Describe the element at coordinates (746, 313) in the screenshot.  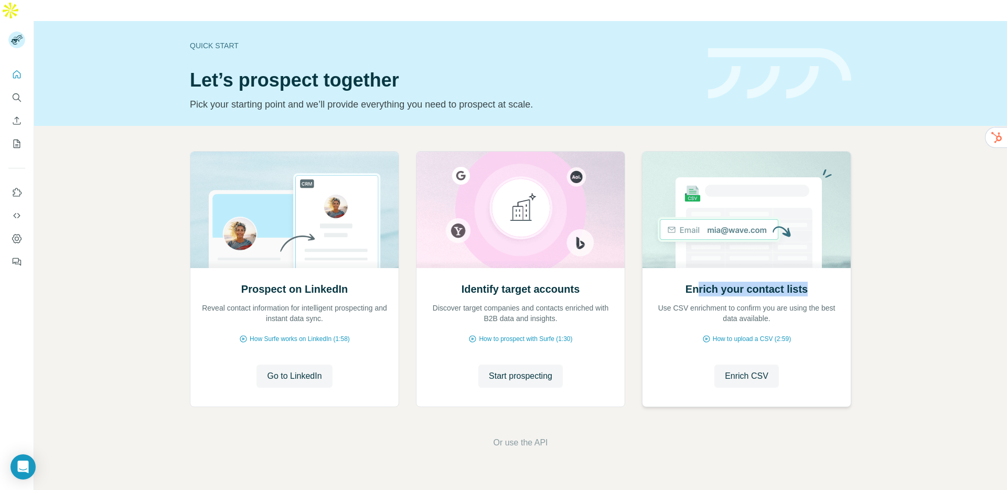
I see `p: Use CSV enrichment to confirm you are using the best data available.` at that location.